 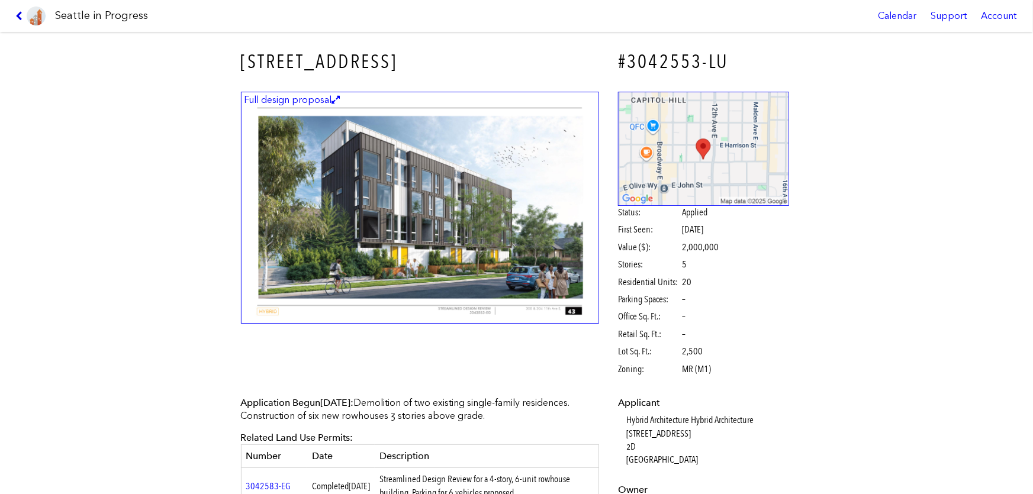 I want to click on th: Description, so click(x=487, y=456).